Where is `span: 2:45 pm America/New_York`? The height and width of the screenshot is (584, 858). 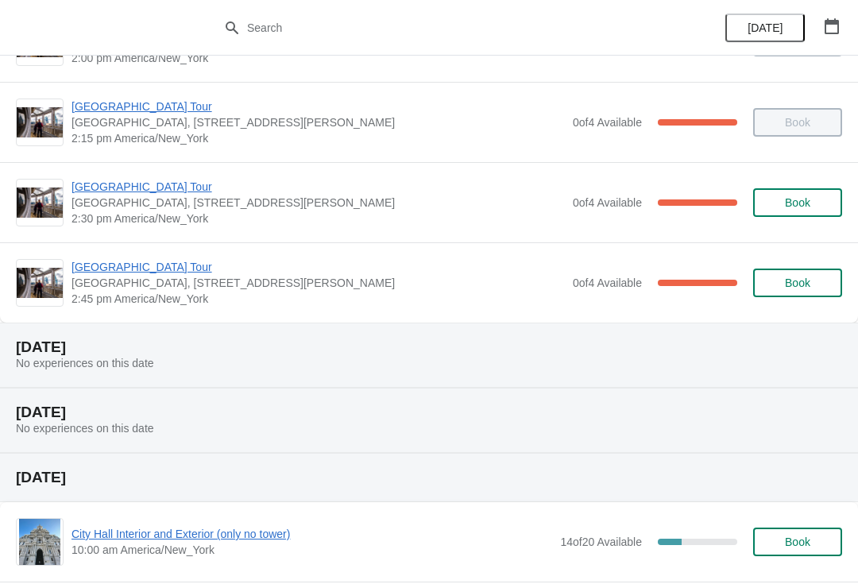
span: 2:45 pm America/New_York is located at coordinates (318, 299).